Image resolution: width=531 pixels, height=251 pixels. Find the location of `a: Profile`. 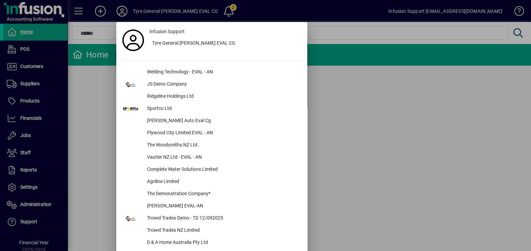

a: Profile is located at coordinates (133, 40).